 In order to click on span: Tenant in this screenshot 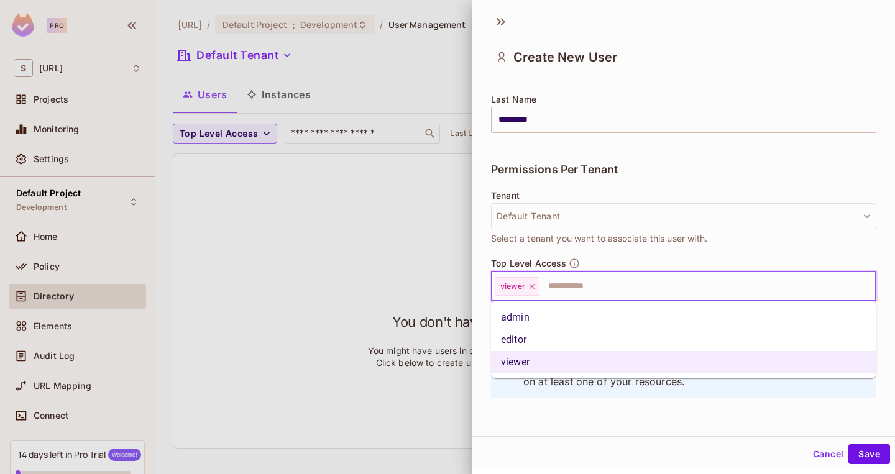, I will do `click(505, 196)`.